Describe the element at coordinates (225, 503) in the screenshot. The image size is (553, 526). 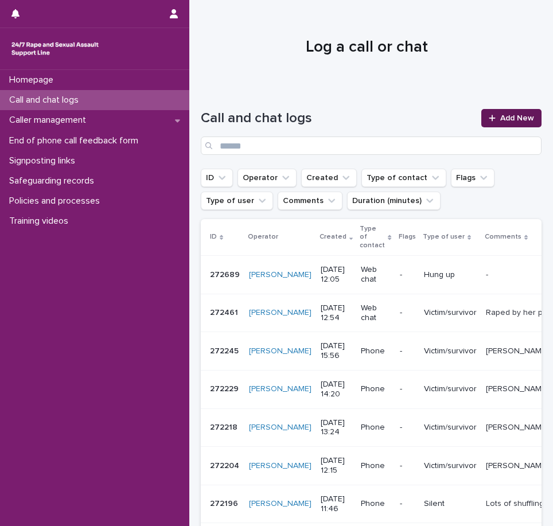
I see `p: 272196` at that location.